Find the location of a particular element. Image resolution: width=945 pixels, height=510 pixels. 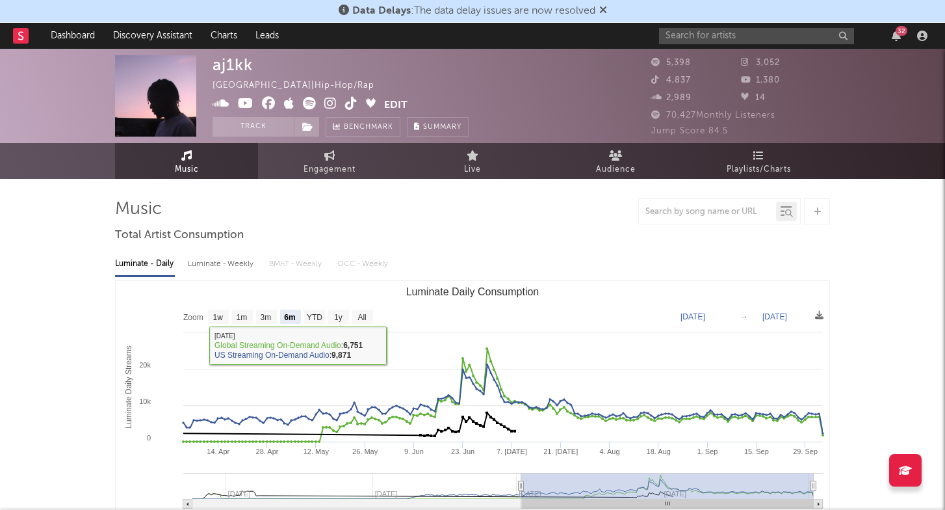

a: Dashboard is located at coordinates (73, 36).